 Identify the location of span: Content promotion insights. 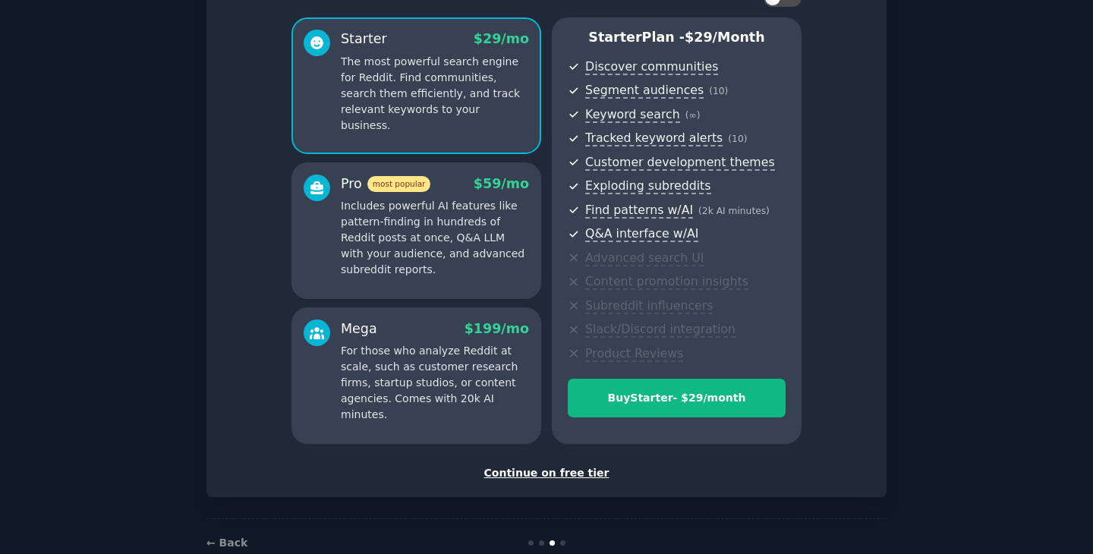
(667, 282).